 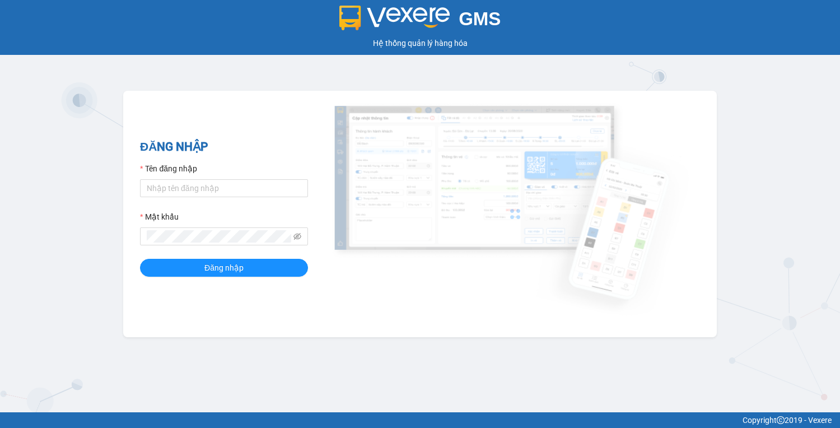 What do you see at coordinates (219, 236) in the screenshot?
I see `input: Mật khẩu` at bounding box center [219, 236].